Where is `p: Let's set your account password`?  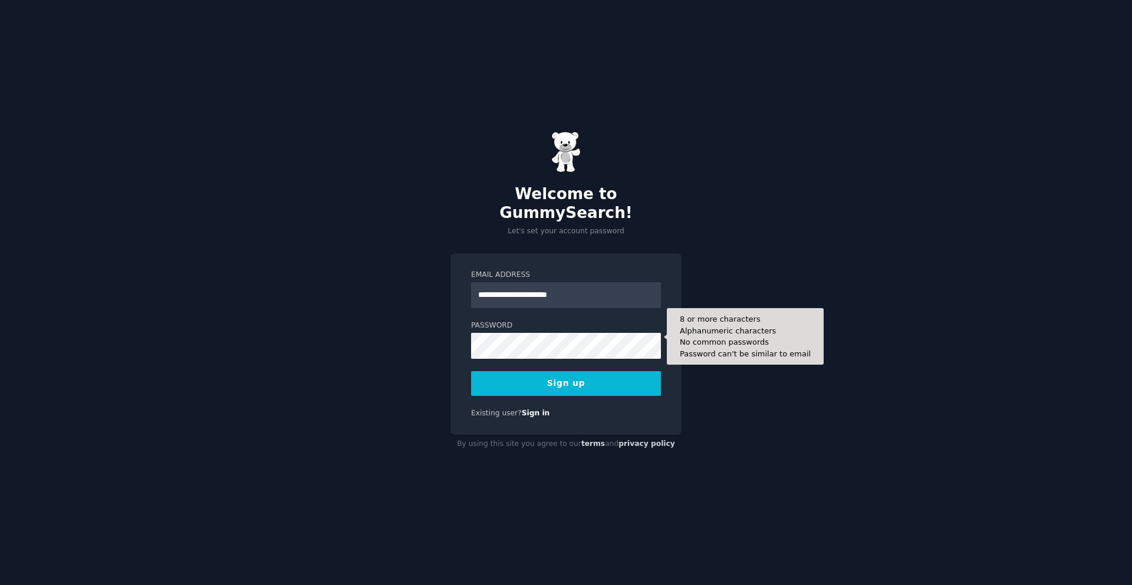 p: Let's set your account password is located at coordinates (566, 232).